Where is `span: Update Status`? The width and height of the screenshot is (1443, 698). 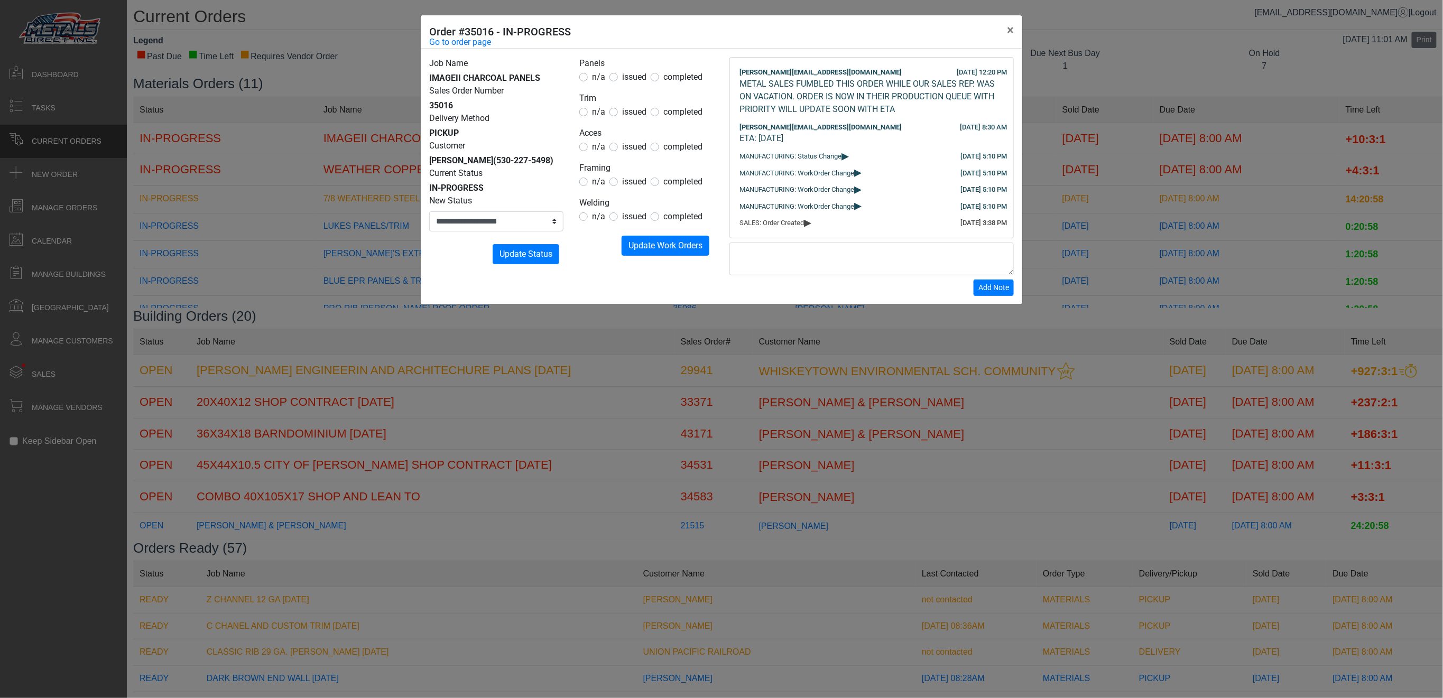 span: Update Status is located at coordinates (526, 254).